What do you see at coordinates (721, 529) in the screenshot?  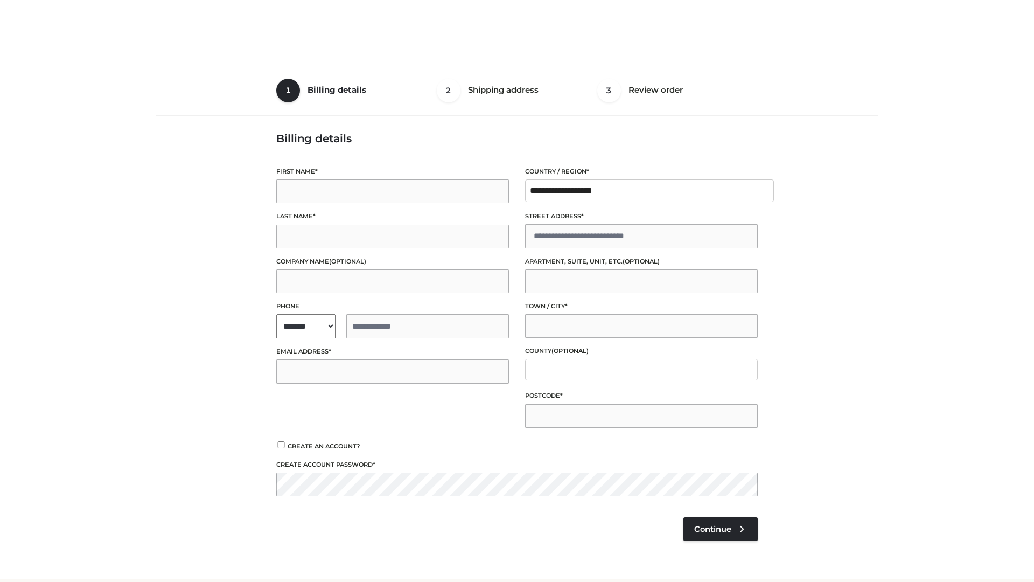 I see `a: Continue` at bounding box center [721, 529].